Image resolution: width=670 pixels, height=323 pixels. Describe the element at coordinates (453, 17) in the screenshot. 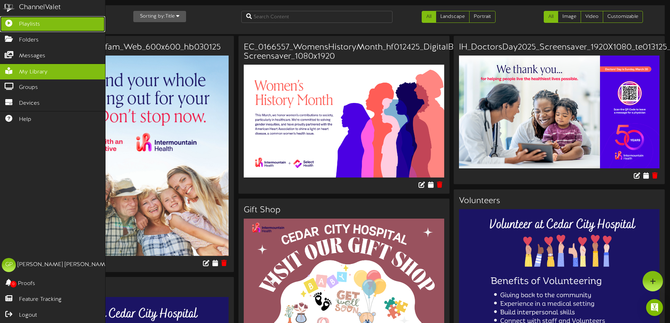

I see `a: Landscape` at that location.